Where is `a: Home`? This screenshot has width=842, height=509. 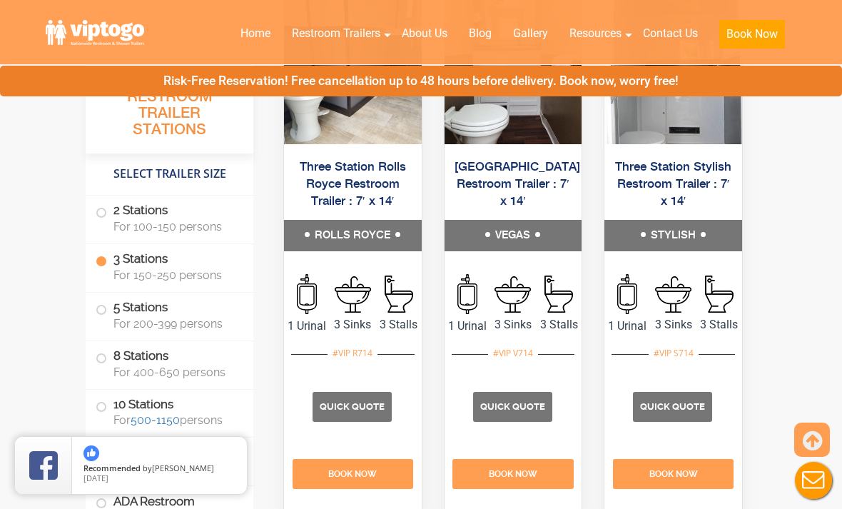 a: Home is located at coordinates (255, 34).